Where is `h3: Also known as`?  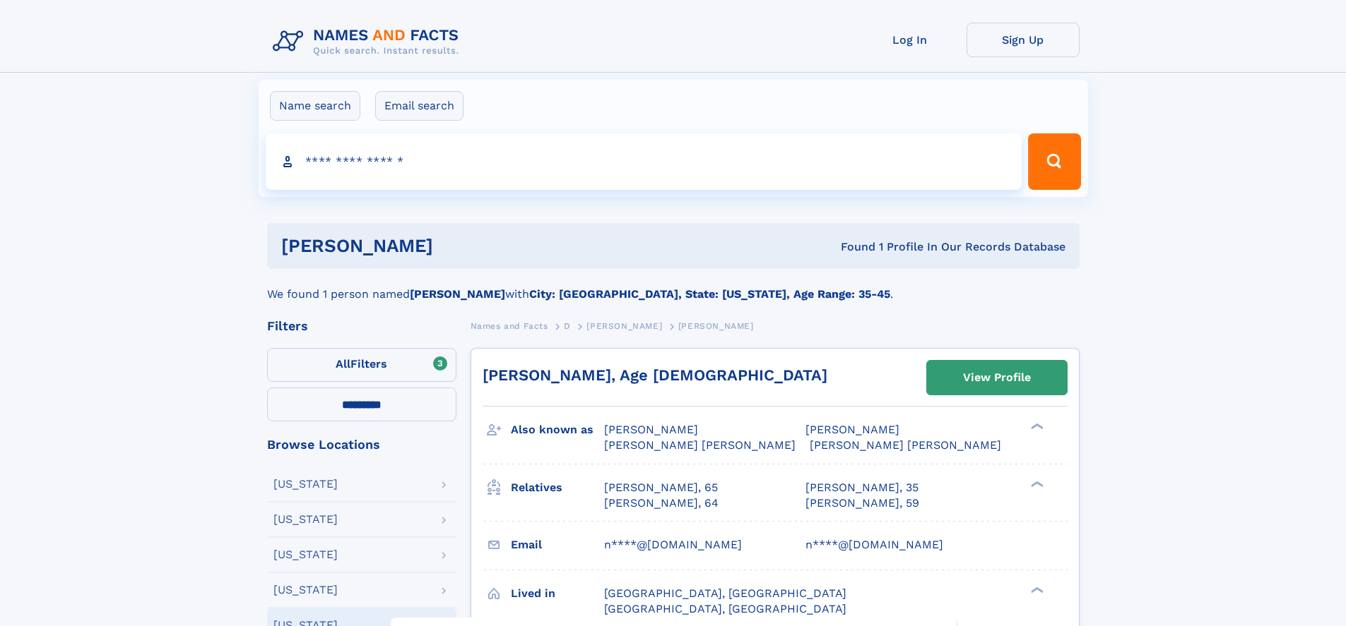 h3: Also known as is located at coordinates (557, 430).